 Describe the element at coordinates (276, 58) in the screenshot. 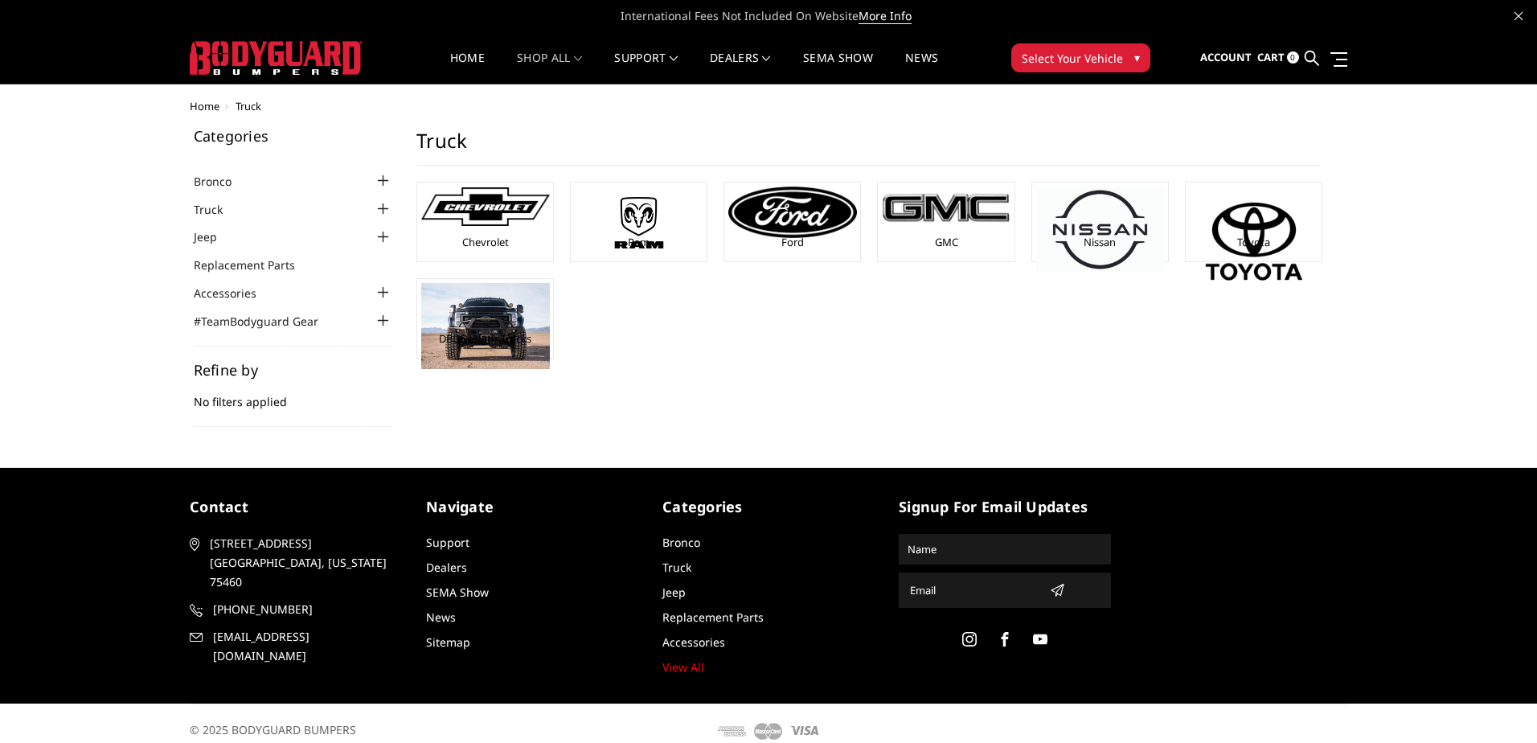

I see `img: BODYGUARD BUMPERS` at that location.